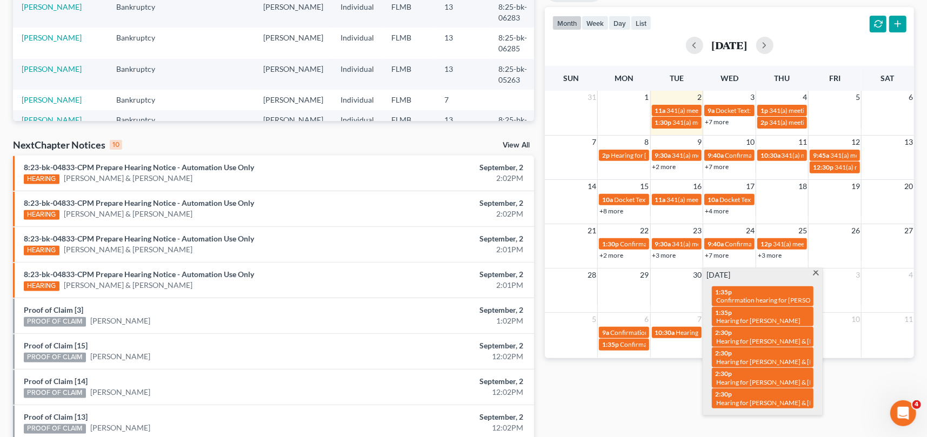 This screenshot has height=437, width=927. I want to click on a: View All, so click(516, 145).